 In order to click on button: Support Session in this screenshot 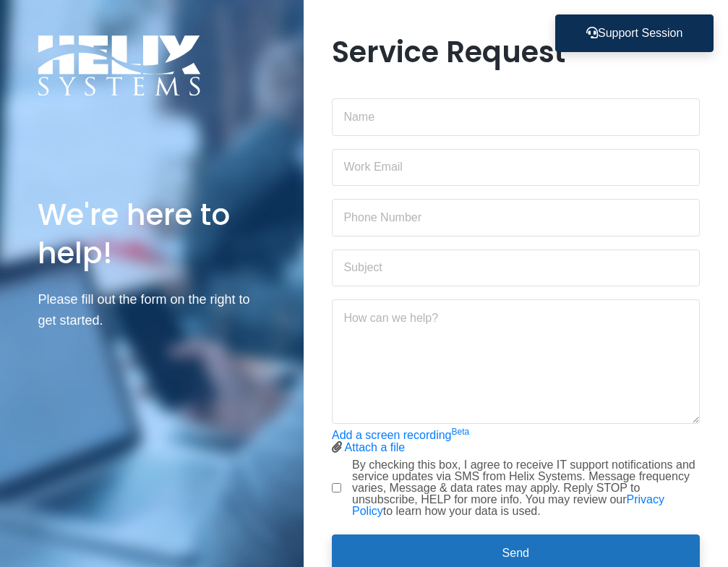, I will do `click(634, 33)`.